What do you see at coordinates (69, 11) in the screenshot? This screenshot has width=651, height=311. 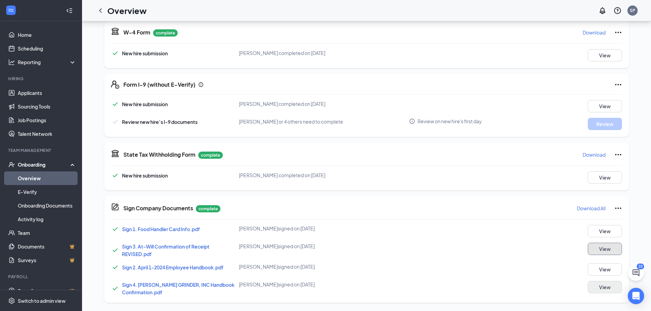 I see `svg: Collapse` at bounding box center [69, 11].